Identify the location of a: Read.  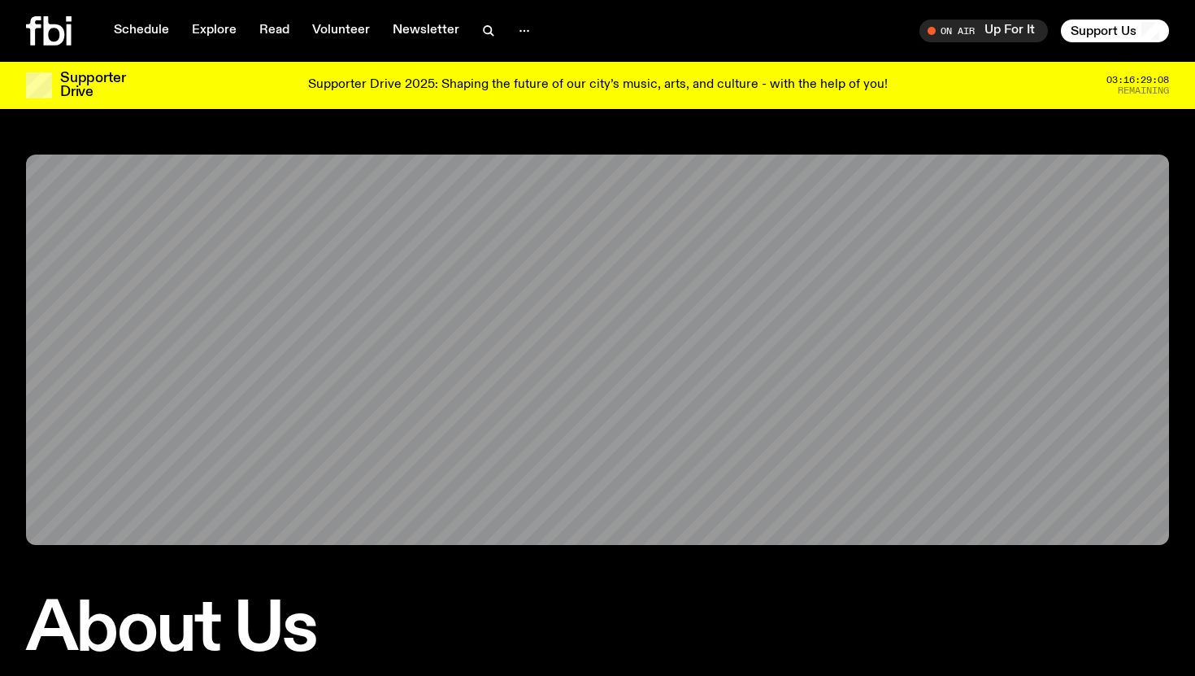
(274, 31).